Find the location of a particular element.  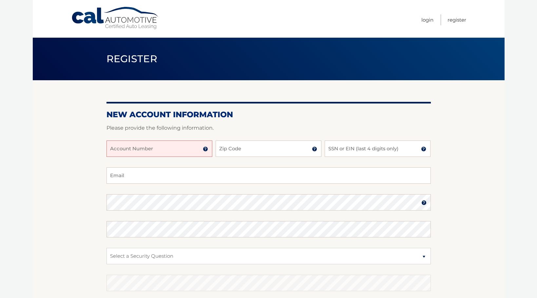

input: Email is located at coordinates (269, 176).